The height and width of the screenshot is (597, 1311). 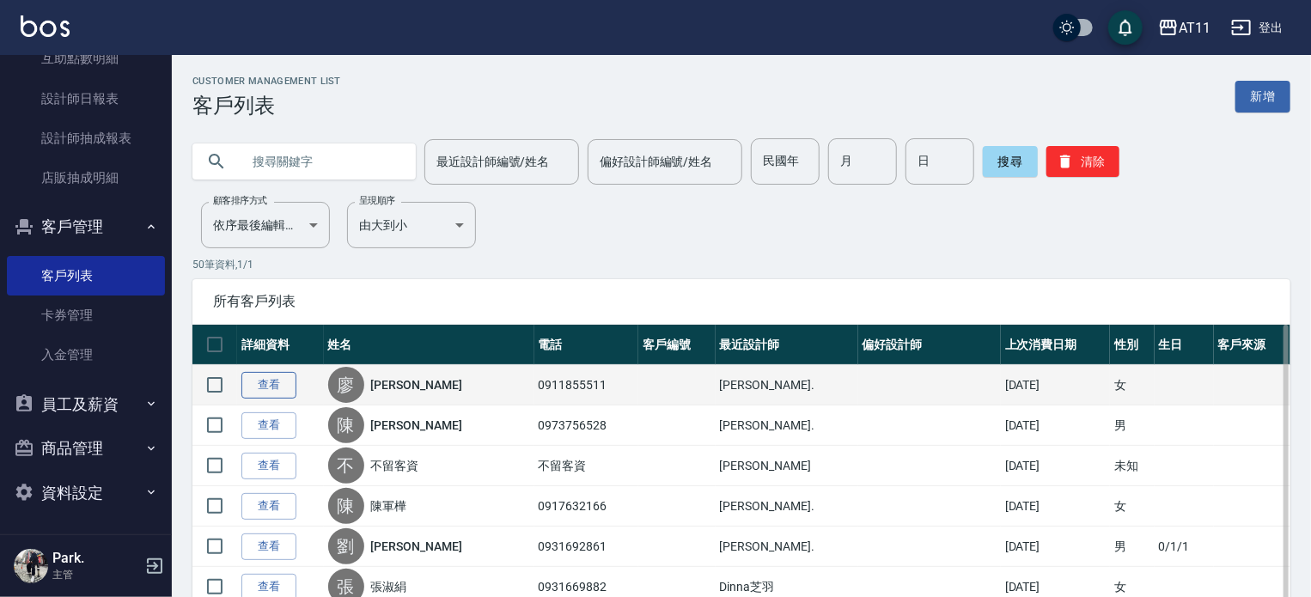 I want to click on button: 商品管理, so click(x=86, y=449).